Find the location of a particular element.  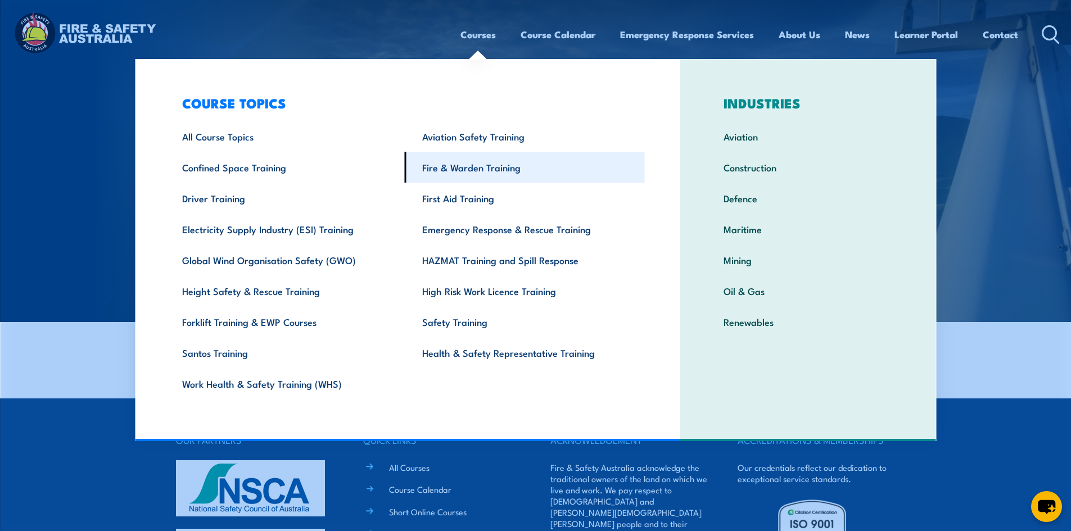

a: Construction is located at coordinates (808, 167).